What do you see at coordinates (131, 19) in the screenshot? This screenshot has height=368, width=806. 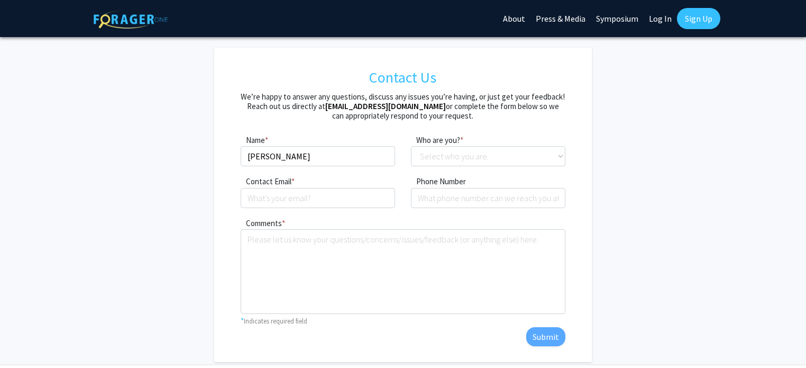 I see `img: ForagerOne Logo` at bounding box center [131, 19].